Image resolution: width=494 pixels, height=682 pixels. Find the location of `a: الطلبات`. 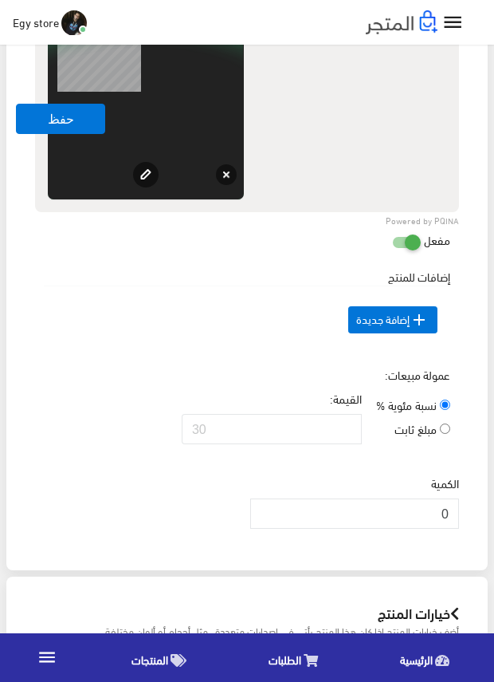

a: الطلبات is located at coordinates (297, 657).